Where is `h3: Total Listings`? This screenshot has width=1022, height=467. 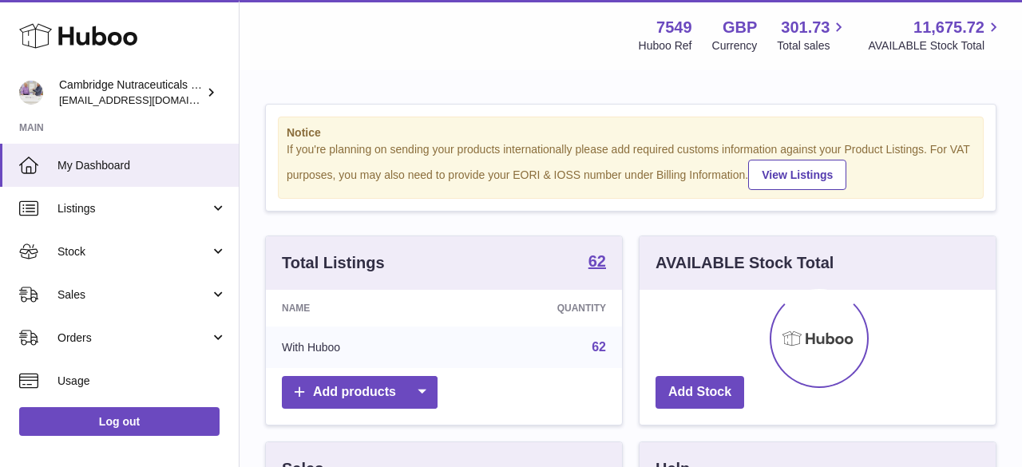 h3: Total Listings is located at coordinates (333, 263).